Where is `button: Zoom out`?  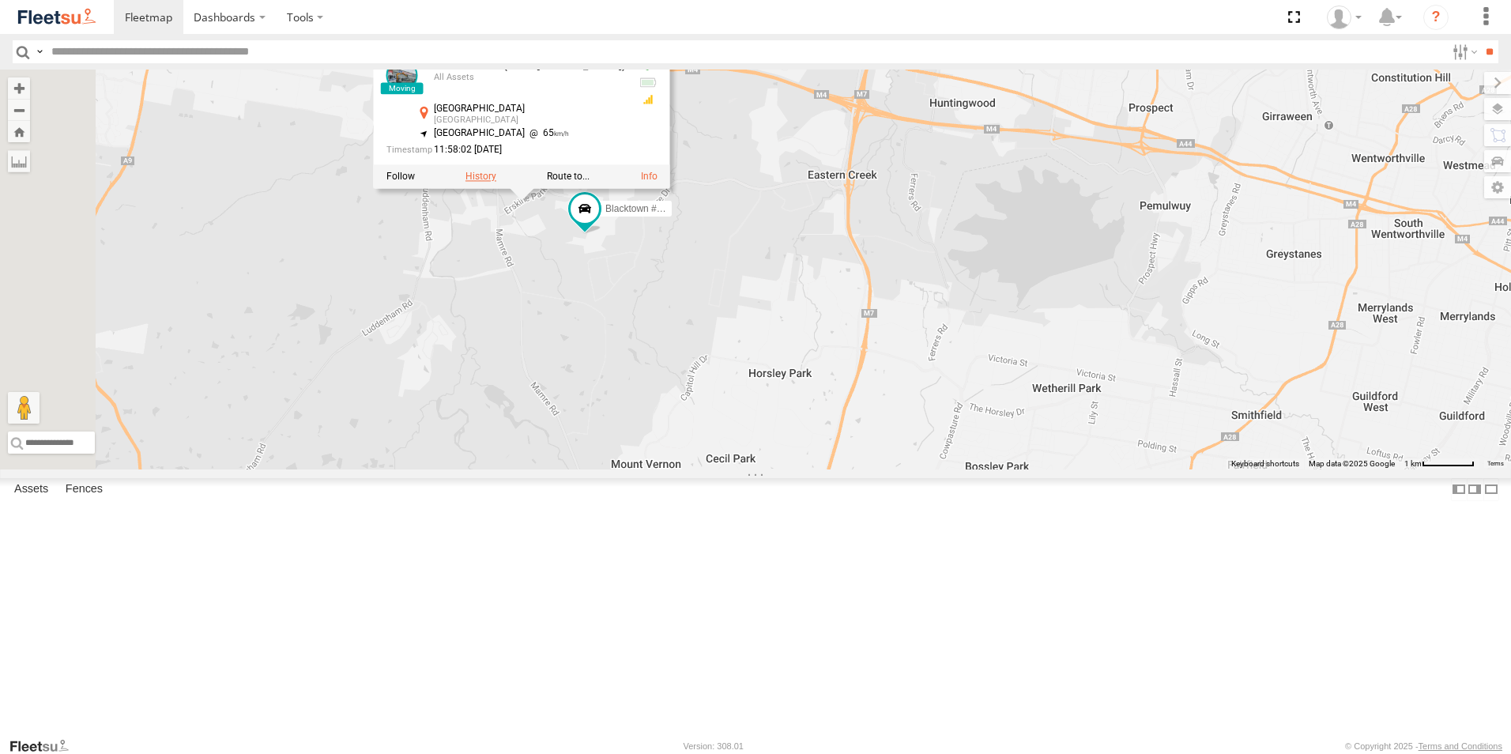 button: Zoom out is located at coordinates (19, 110).